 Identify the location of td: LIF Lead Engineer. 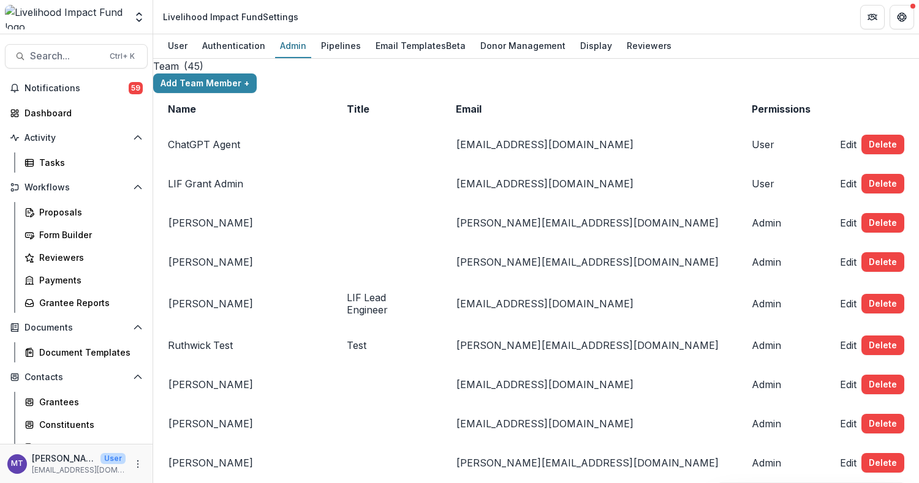
(386, 304).